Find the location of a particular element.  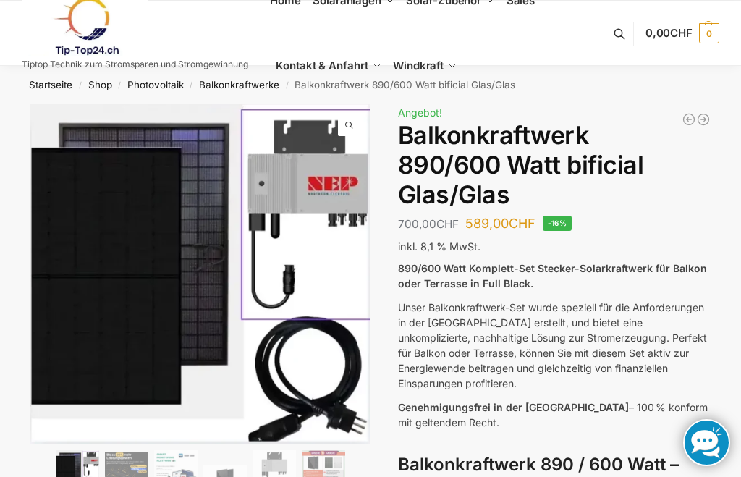

a: 0,00CHF 0 is located at coordinates (683, 33).